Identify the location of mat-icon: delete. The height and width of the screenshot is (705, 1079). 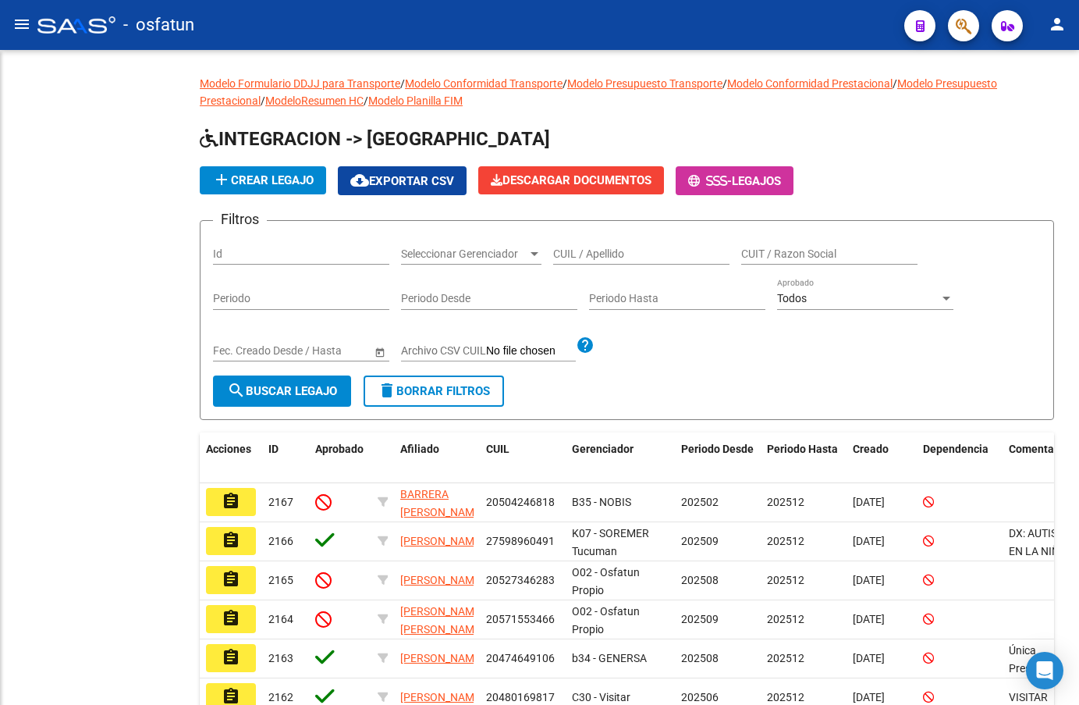
(387, 390).